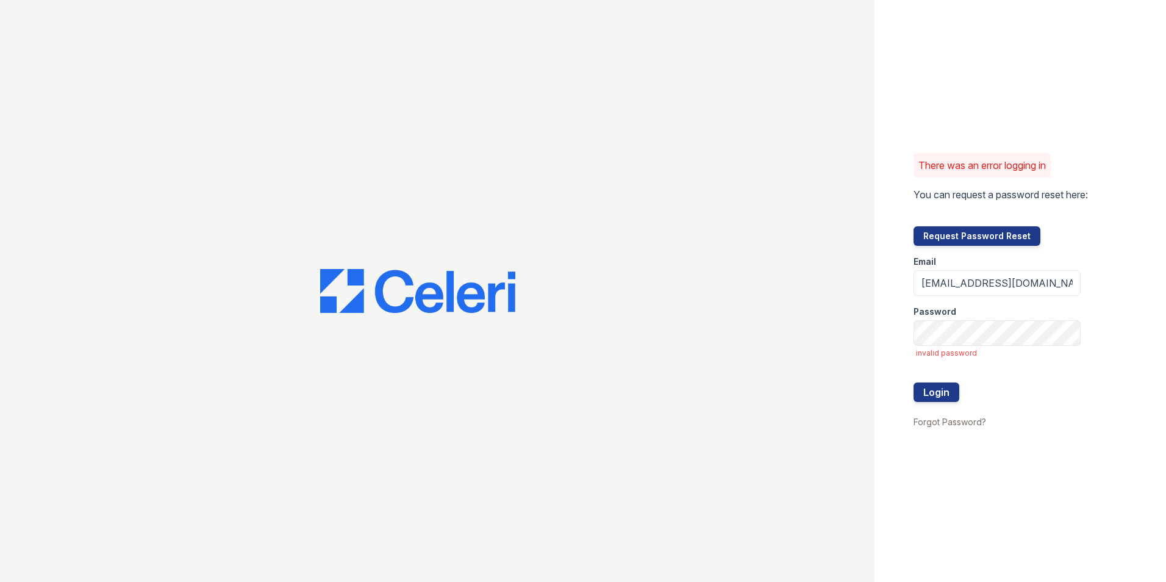  I want to click on span: invalid password, so click(998, 353).